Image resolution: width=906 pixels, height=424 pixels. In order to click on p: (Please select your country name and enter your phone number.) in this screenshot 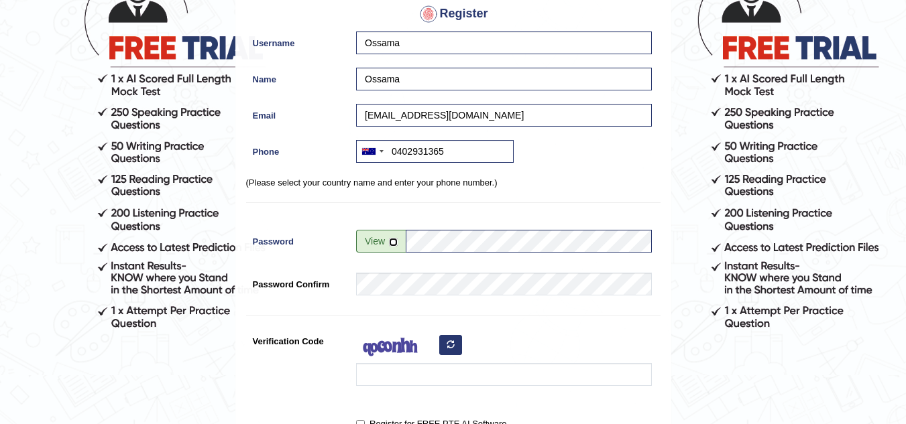, I will do `click(453, 182)`.